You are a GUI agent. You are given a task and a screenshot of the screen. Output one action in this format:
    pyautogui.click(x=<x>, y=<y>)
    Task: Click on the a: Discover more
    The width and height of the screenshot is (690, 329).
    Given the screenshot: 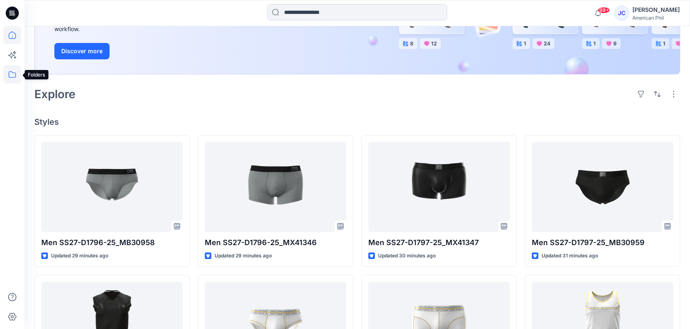 What is the action you would take?
    pyautogui.click(x=146, y=51)
    